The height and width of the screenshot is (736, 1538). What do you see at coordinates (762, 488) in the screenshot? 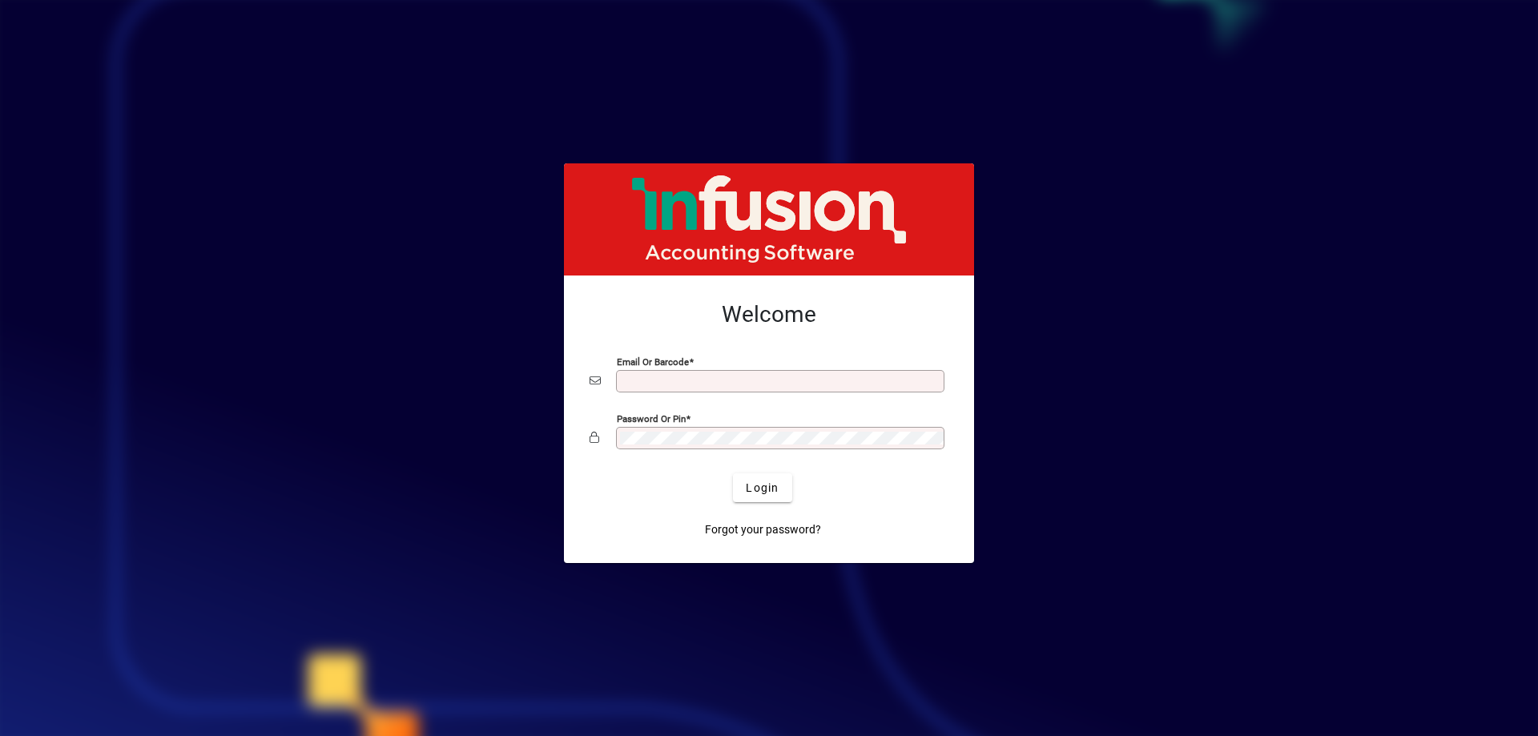
I see `span: Login` at bounding box center [762, 488].